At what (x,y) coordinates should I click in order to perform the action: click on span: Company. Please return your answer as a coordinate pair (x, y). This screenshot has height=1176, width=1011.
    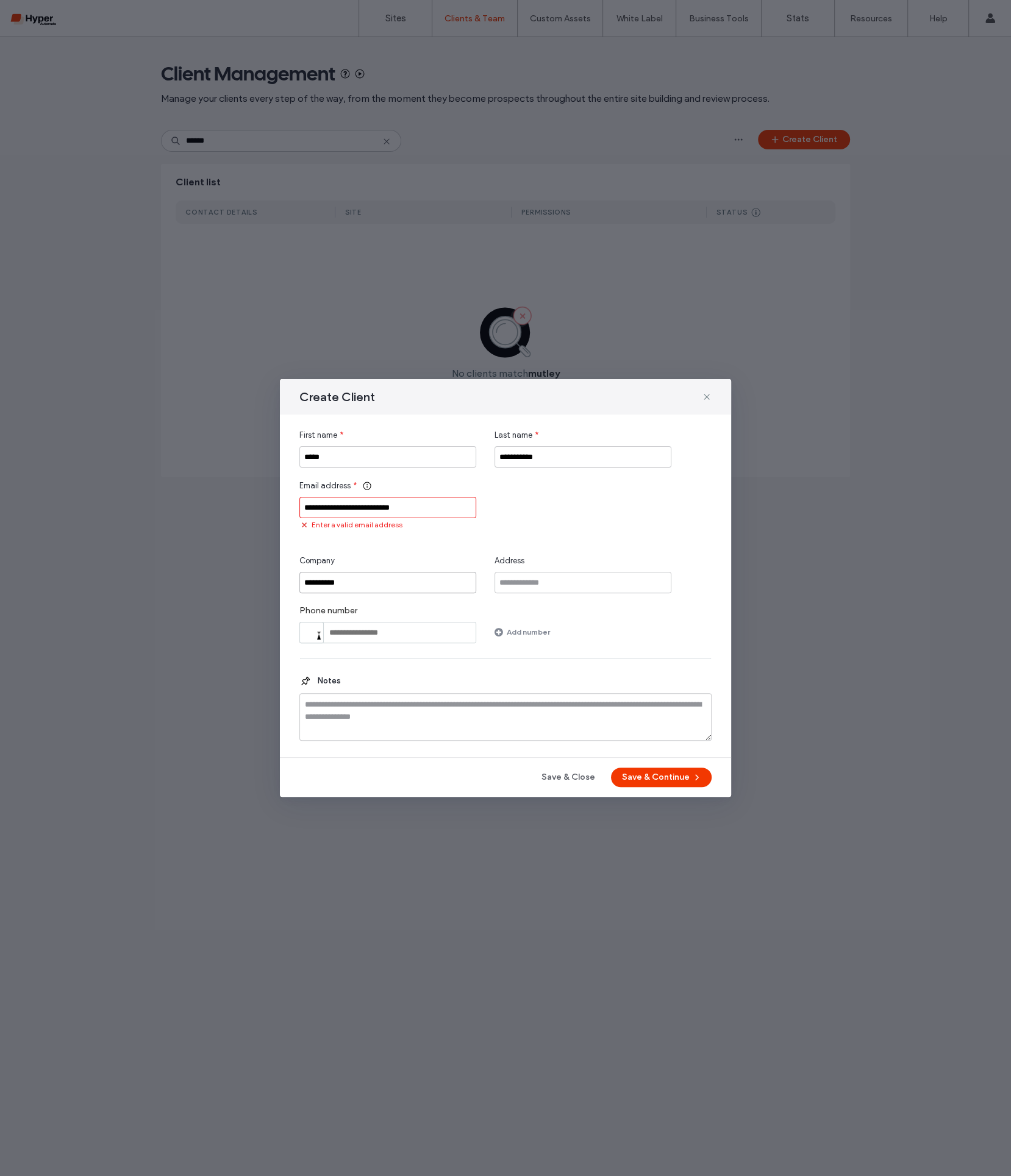
    Looking at the image, I should click on (317, 560).